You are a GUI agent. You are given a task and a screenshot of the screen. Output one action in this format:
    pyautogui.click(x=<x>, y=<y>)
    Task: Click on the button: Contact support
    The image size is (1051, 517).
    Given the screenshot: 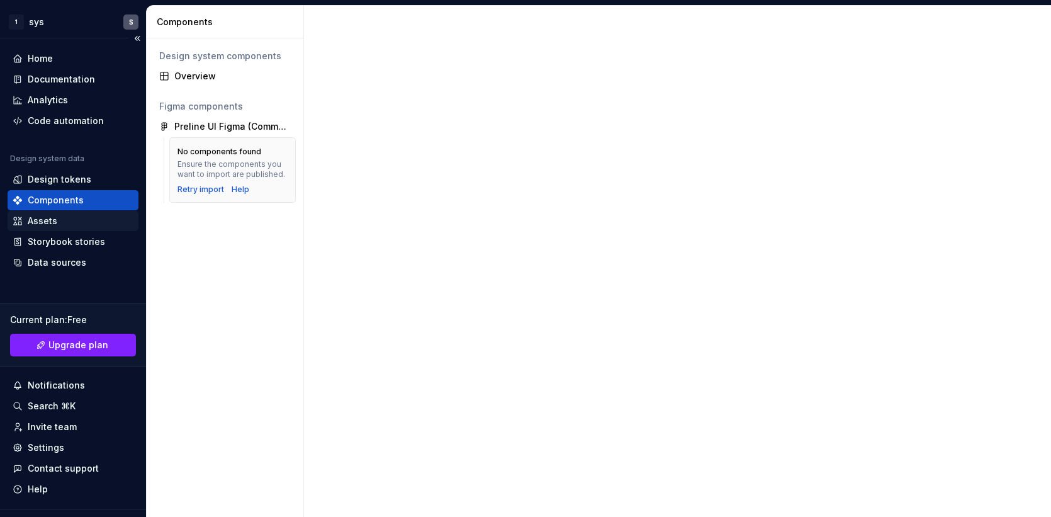 What is the action you would take?
    pyautogui.click(x=73, y=468)
    